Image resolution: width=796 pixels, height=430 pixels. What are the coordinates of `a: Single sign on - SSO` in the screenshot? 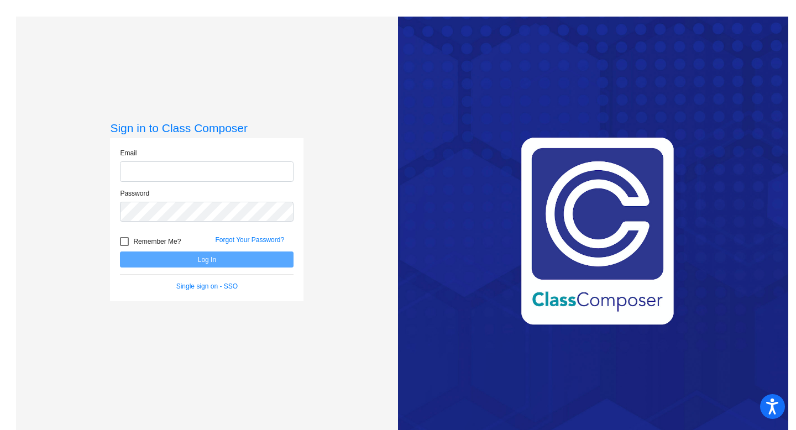 It's located at (207, 286).